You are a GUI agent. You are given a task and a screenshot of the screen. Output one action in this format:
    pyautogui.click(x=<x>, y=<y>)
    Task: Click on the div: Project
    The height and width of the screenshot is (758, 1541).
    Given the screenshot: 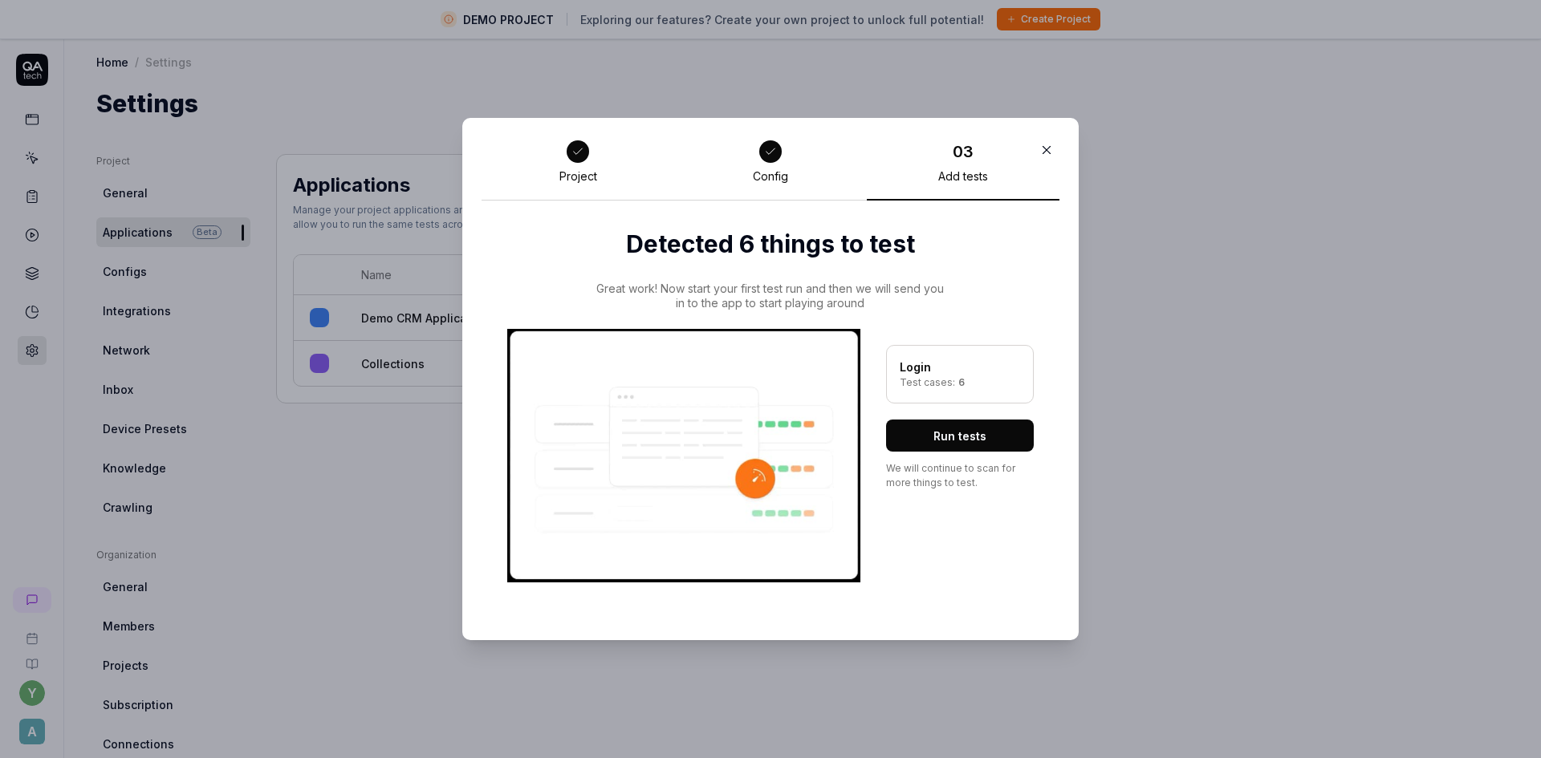 What is the action you would take?
    pyautogui.click(x=578, y=177)
    